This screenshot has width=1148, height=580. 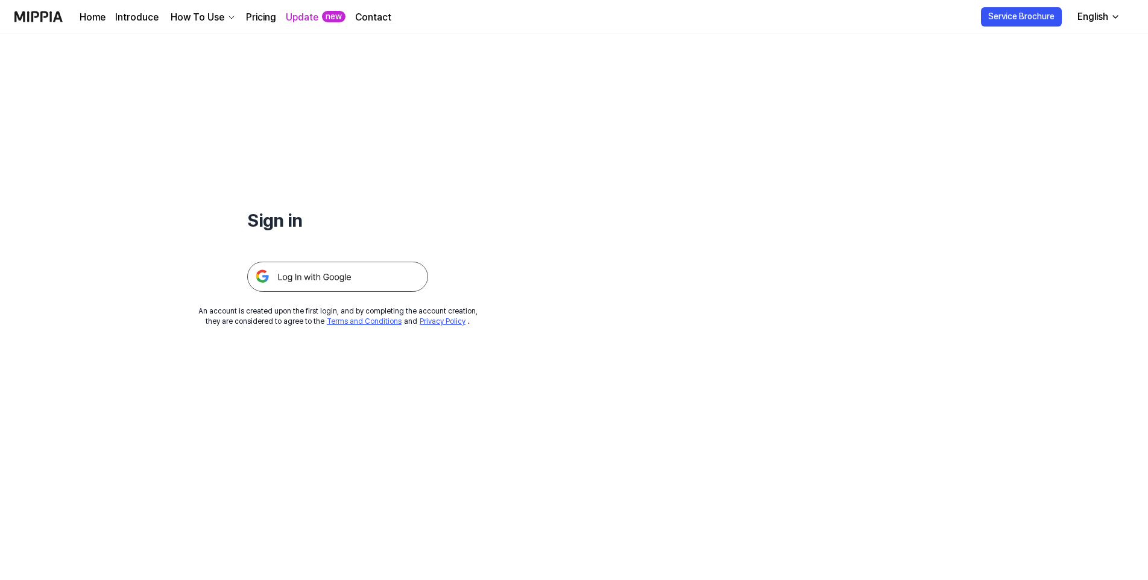 I want to click on a: Contact, so click(x=373, y=17).